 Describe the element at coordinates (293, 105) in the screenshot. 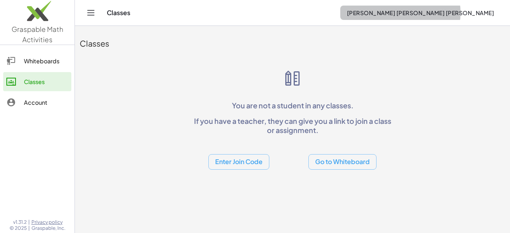

I see `p: You are not a student in any classes.` at that location.